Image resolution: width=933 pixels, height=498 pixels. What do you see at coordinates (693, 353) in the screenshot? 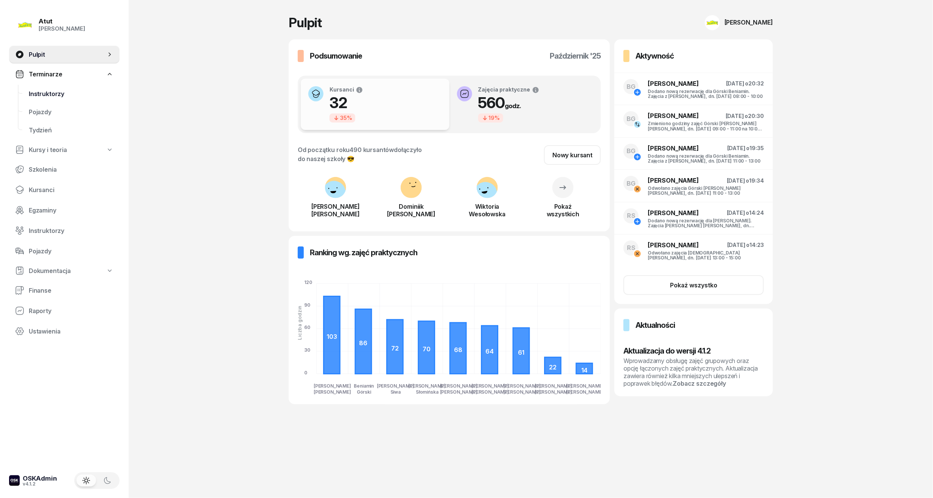
I see `a: AktualnościAktualizacja do wersji 4.1.2Wprowadzamy obsługę zajęć grupowych oraz opcję łączonych z...` at bounding box center [693, 353].